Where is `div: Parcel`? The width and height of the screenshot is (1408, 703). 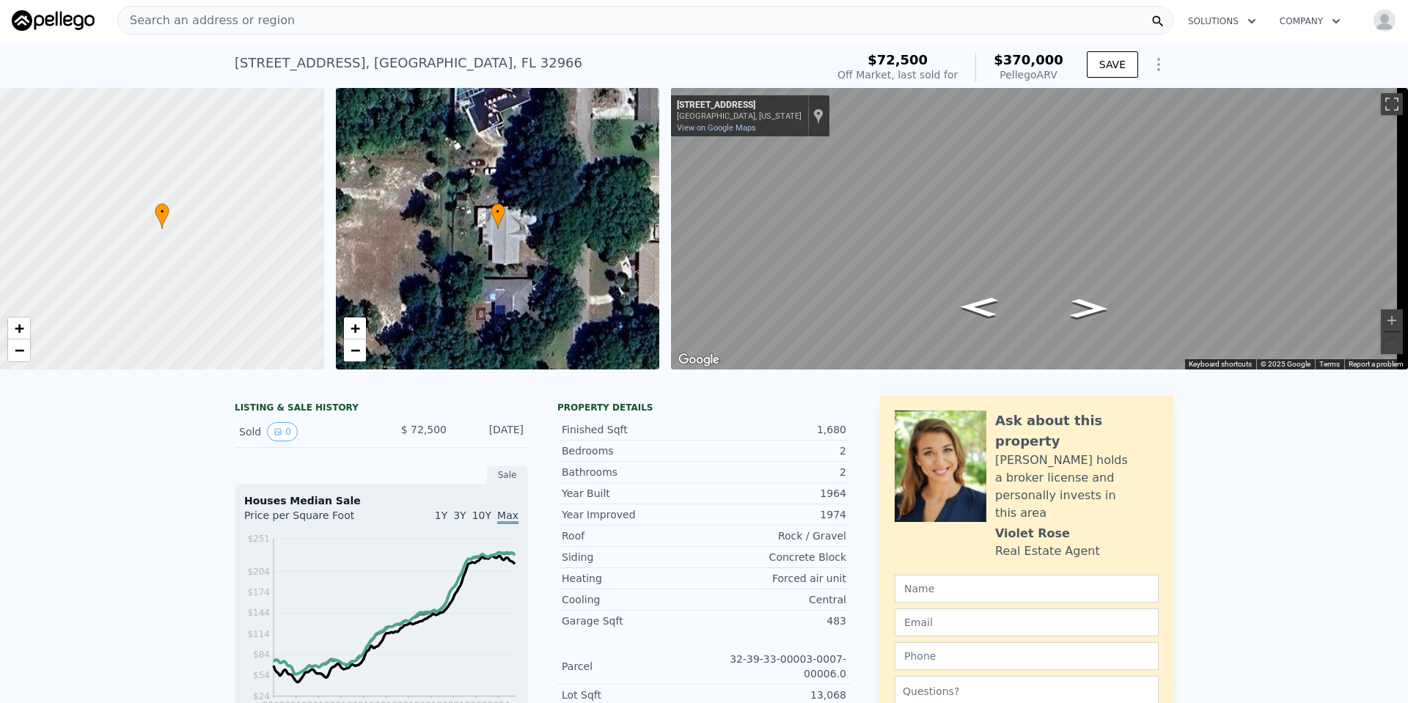
div: Parcel is located at coordinates (633, 666).